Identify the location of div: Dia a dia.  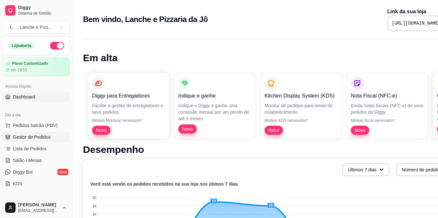
(36, 115).